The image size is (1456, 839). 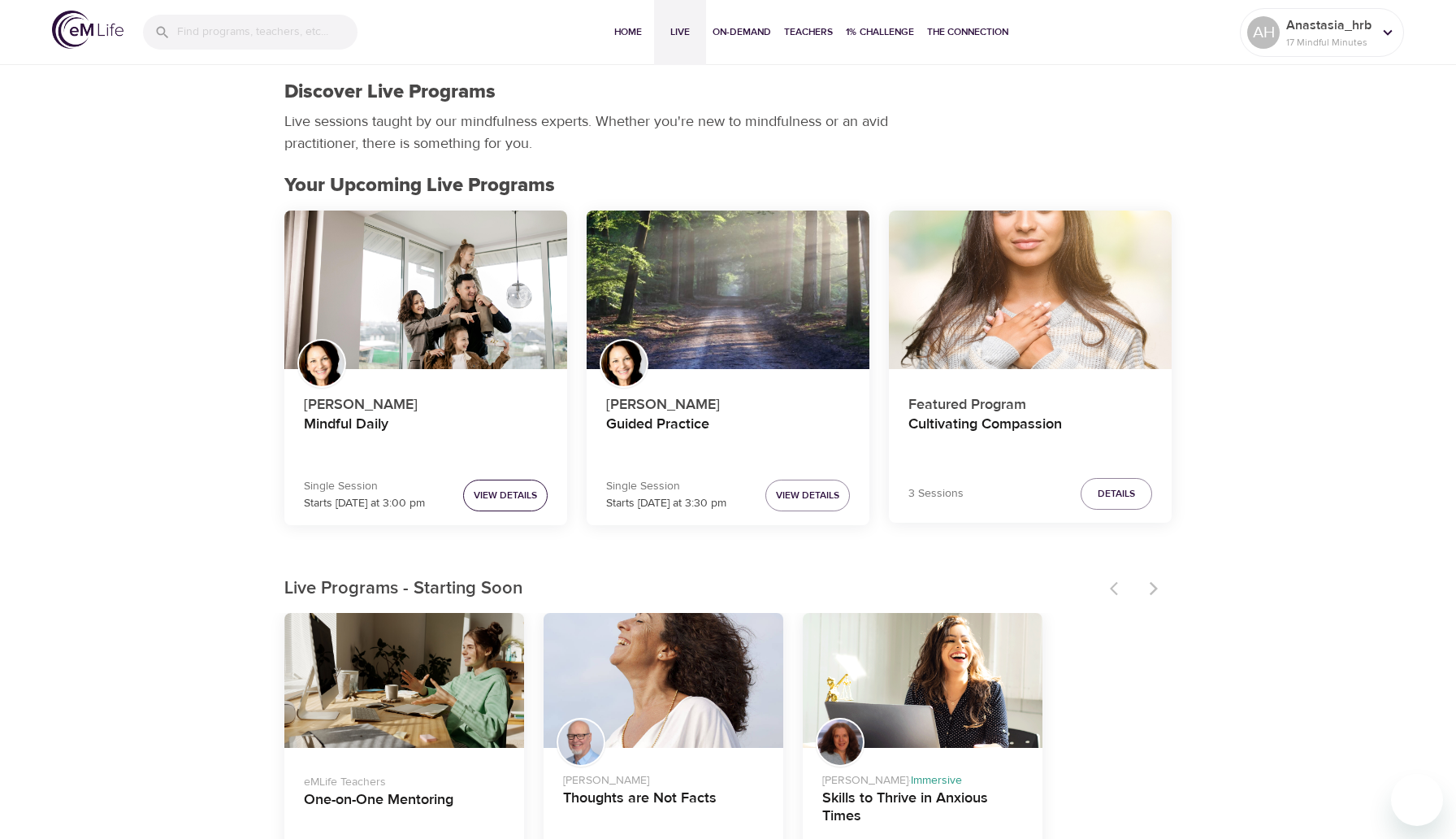 I want to click on span: Teachers, so click(x=809, y=32).